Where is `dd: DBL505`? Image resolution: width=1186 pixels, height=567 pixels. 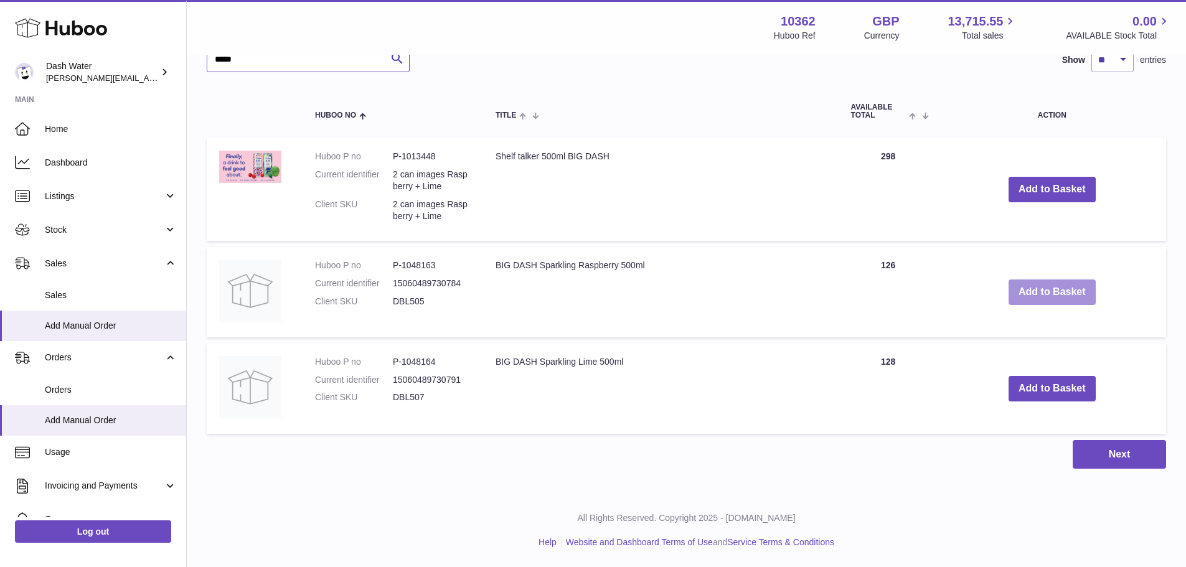 dd: DBL505 is located at coordinates (431, 301).